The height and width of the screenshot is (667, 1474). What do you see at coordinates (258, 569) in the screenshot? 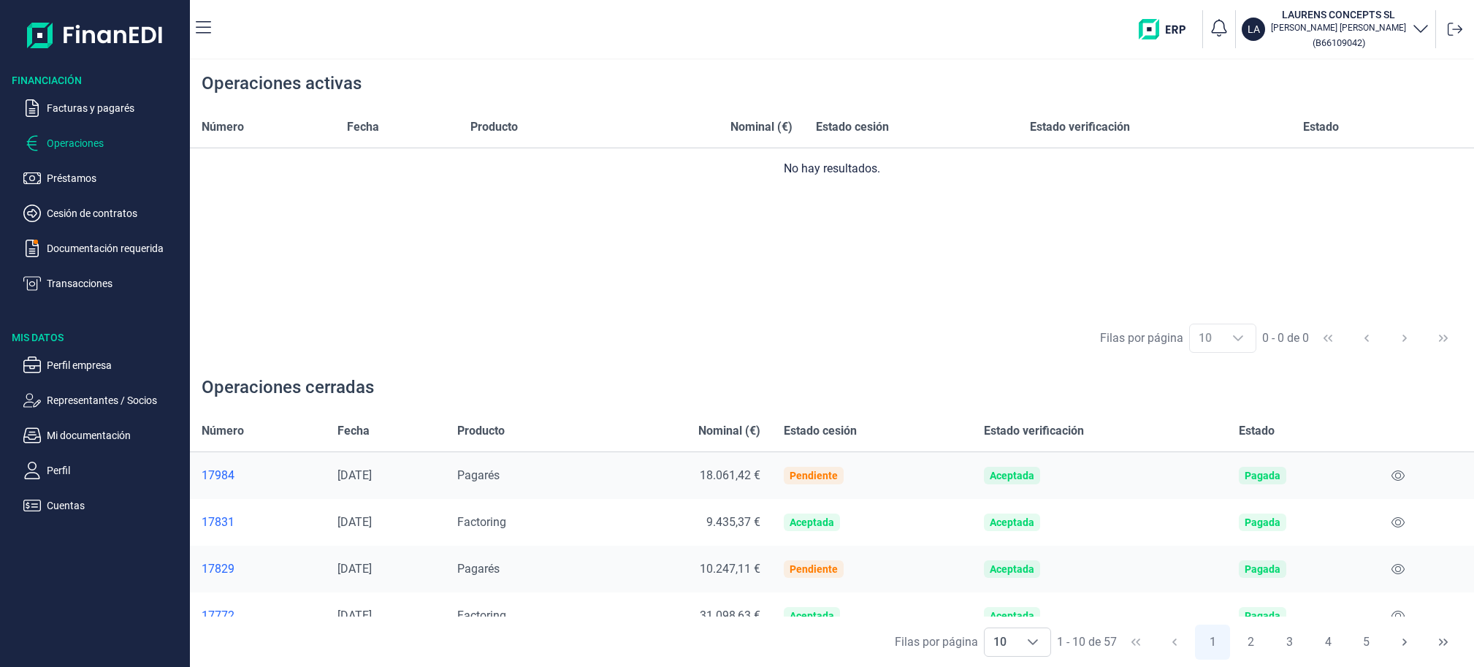
I see `div: 17829` at bounding box center [258, 569].